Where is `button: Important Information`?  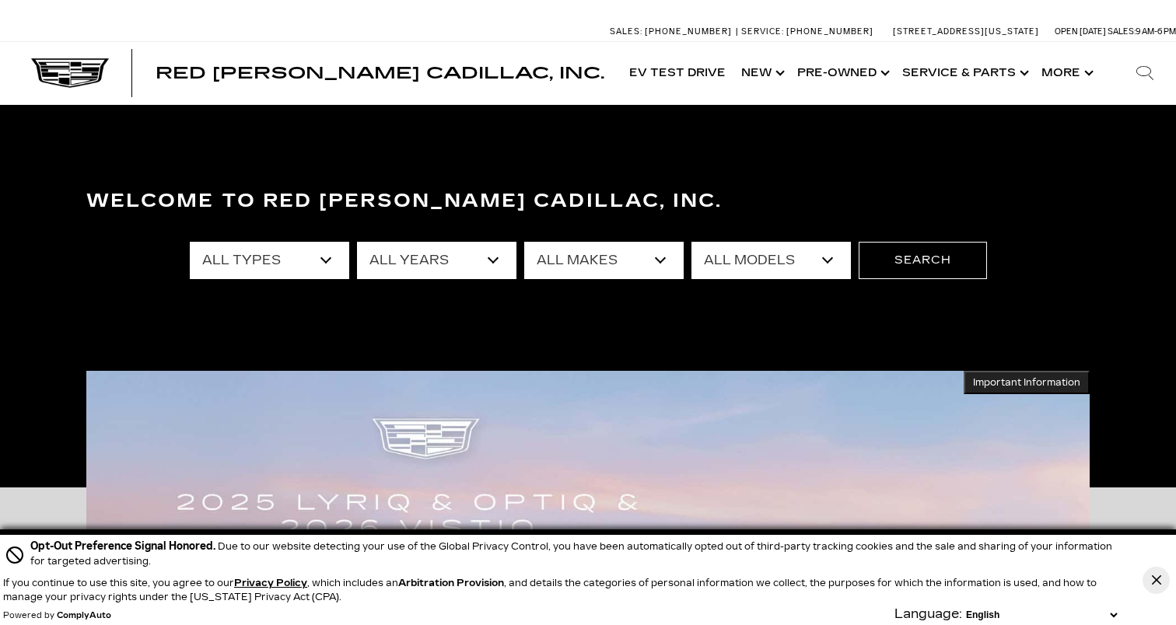 button: Important Information is located at coordinates (1027, 383).